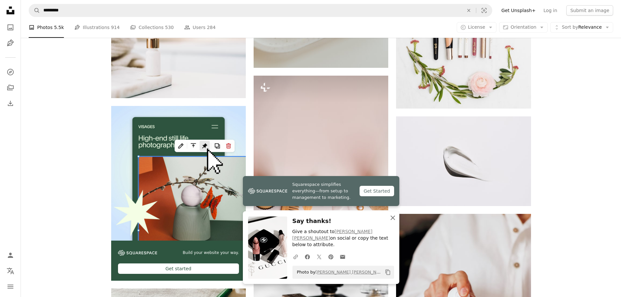 Image resolution: width=621 pixels, height=297 pixels. Describe the element at coordinates (10, 103) in the screenshot. I see `a: Download History` at that location.